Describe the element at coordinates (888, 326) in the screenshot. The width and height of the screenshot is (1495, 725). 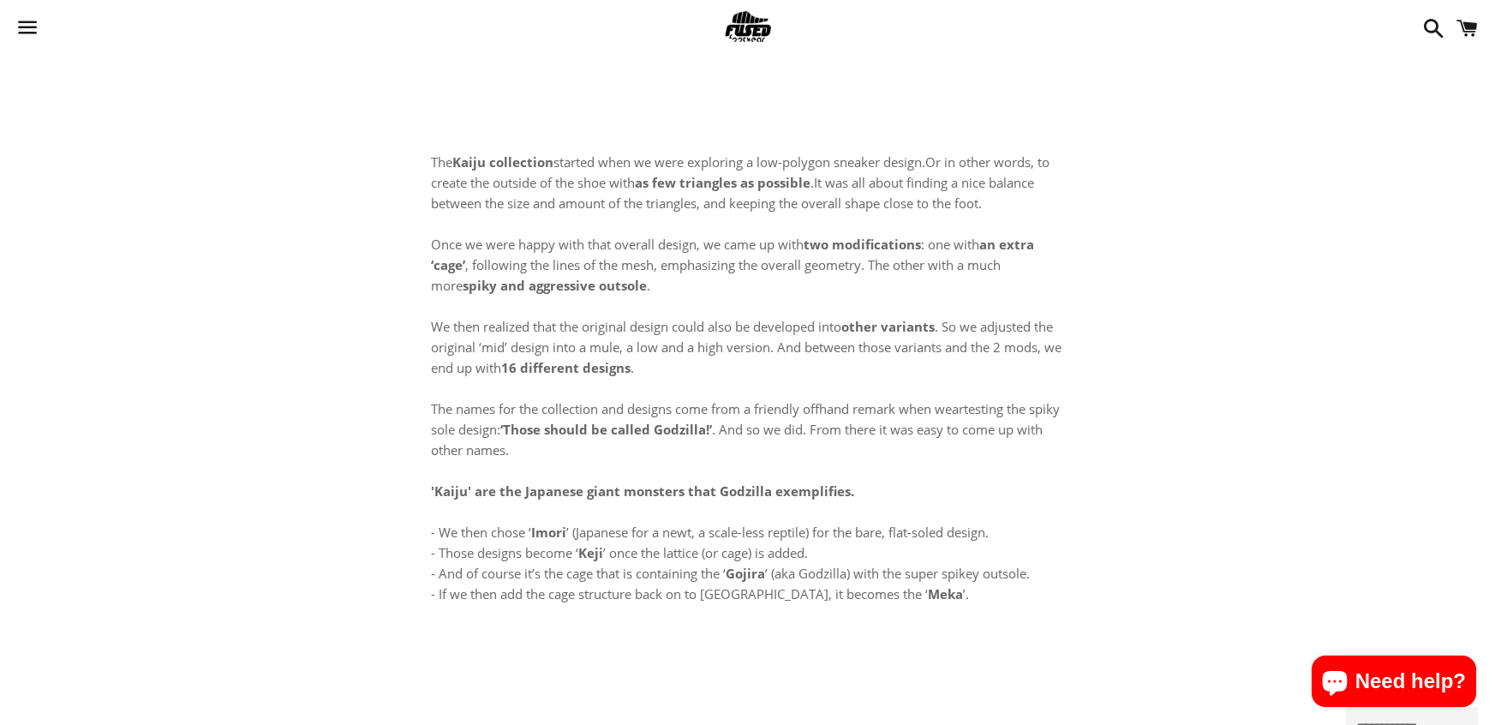
I see `strong: other variants` at that location.